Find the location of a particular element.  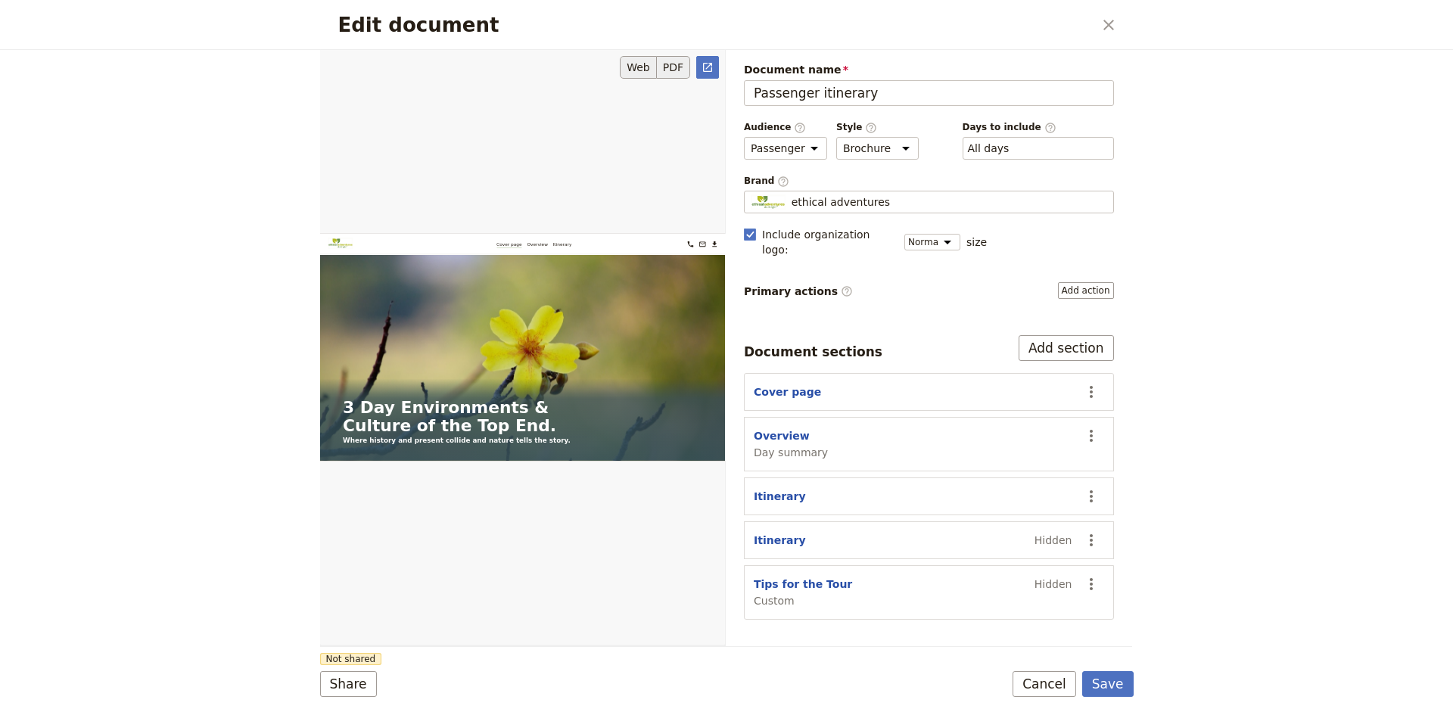

a: Itinerary is located at coordinates (579, 25).